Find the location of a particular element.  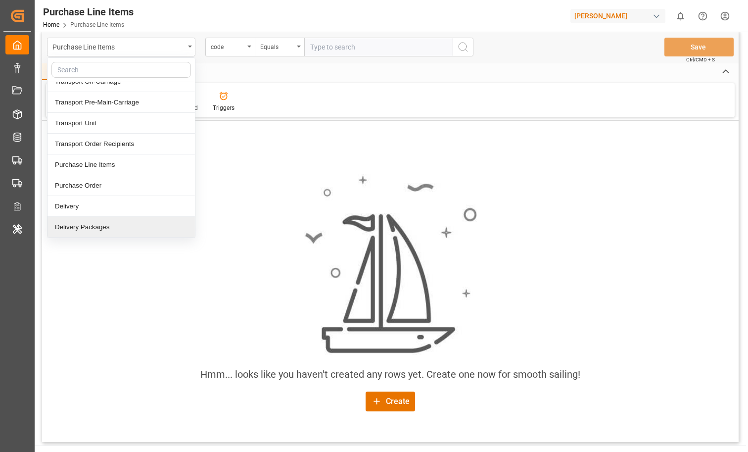

div: Delivery is located at coordinates (121, 206).